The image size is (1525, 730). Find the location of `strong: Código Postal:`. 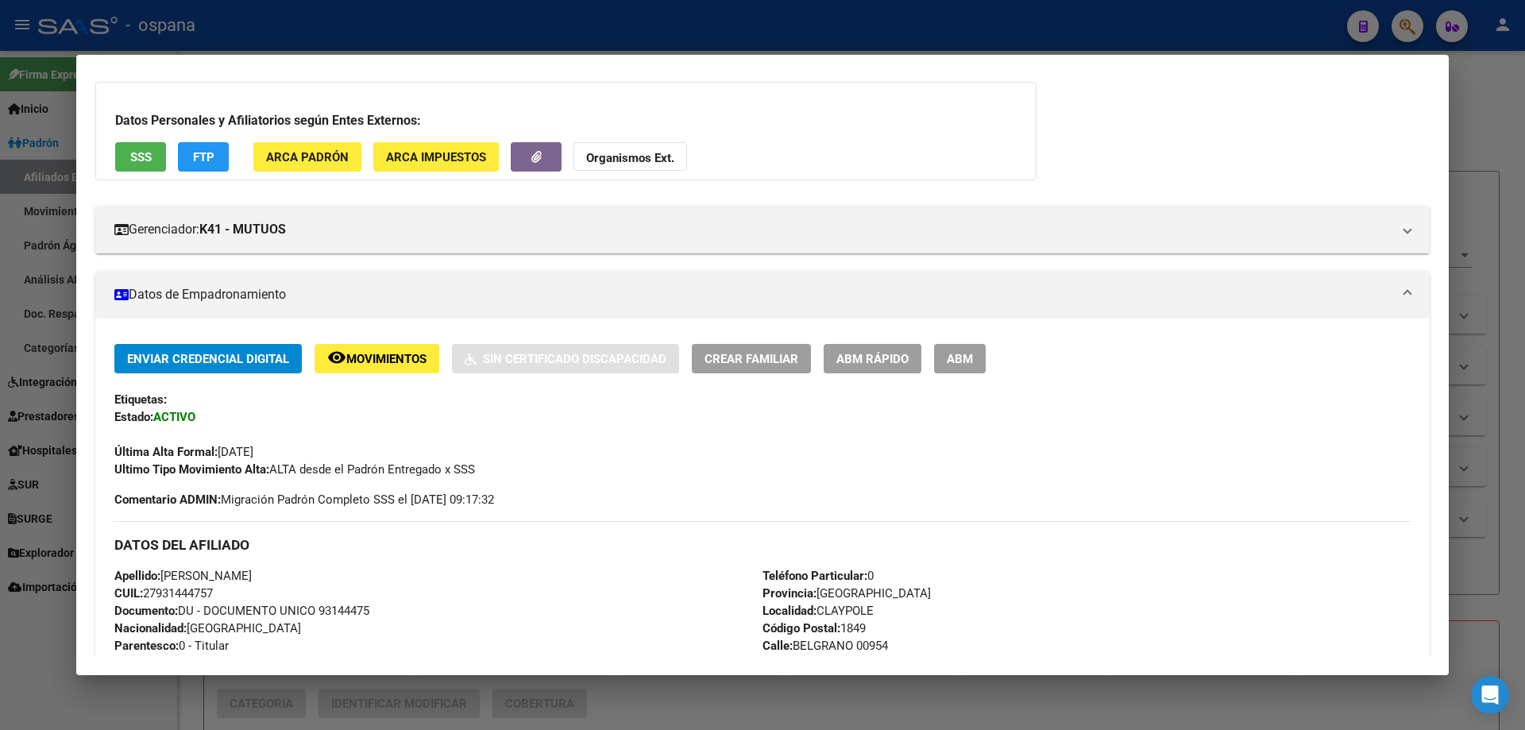

strong: Código Postal: is located at coordinates (801, 628).